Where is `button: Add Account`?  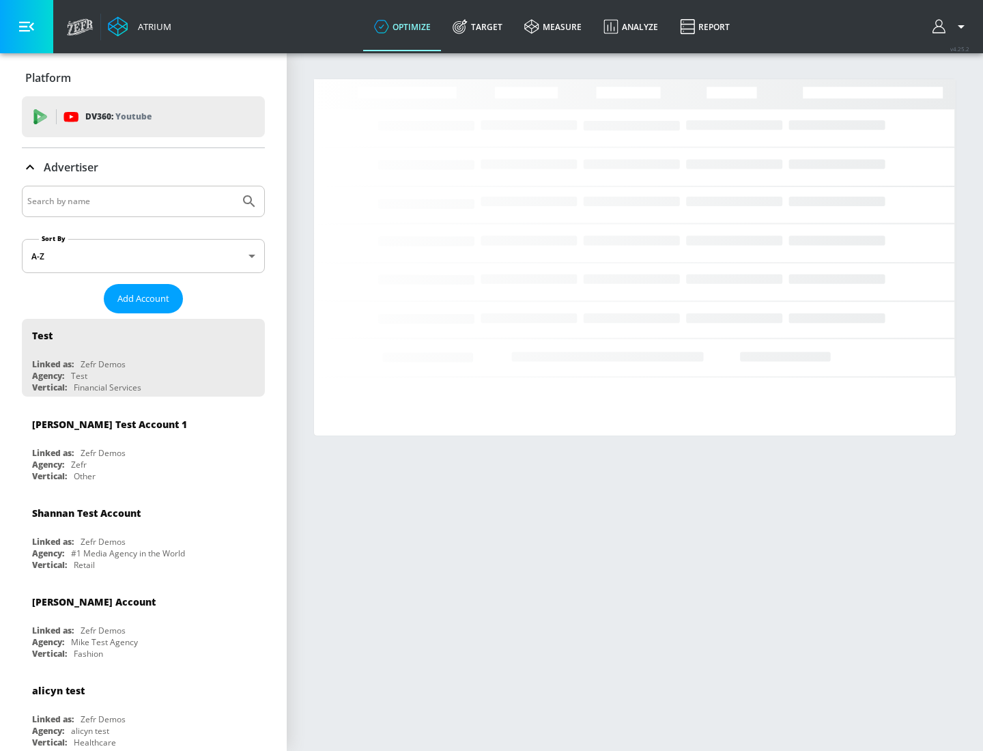 button: Add Account is located at coordinates (143, 298).